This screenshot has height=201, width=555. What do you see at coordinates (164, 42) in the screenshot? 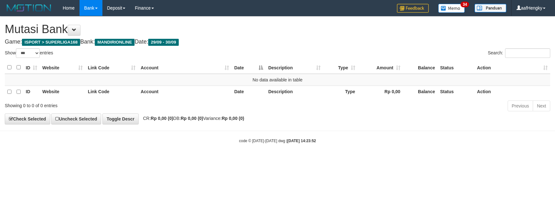
I see `span: 29/09 - 30/09` at bounding box center [164, 42].